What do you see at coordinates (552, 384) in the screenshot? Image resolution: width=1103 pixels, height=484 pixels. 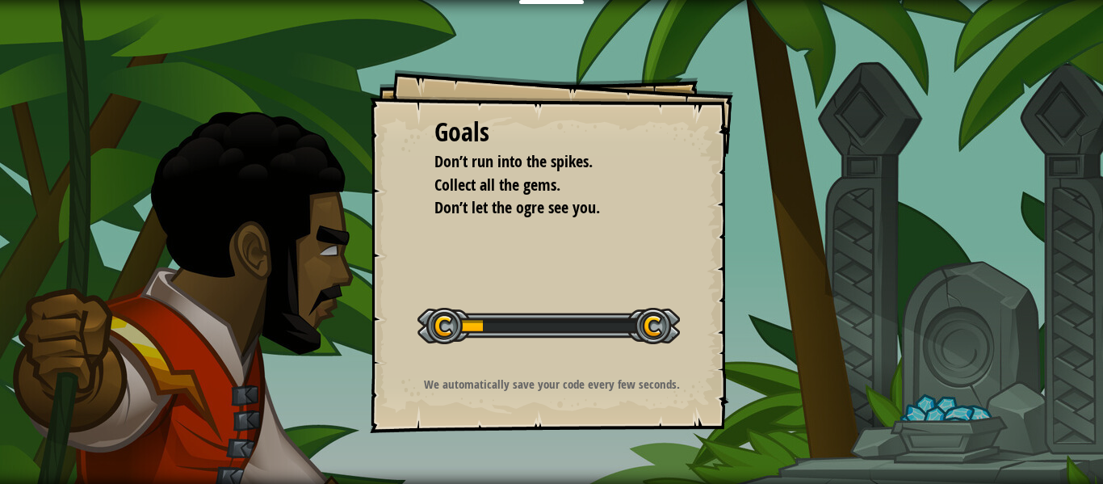 I see `p: We automatically save your code every few seconds.` at bounding box center [552, 384].